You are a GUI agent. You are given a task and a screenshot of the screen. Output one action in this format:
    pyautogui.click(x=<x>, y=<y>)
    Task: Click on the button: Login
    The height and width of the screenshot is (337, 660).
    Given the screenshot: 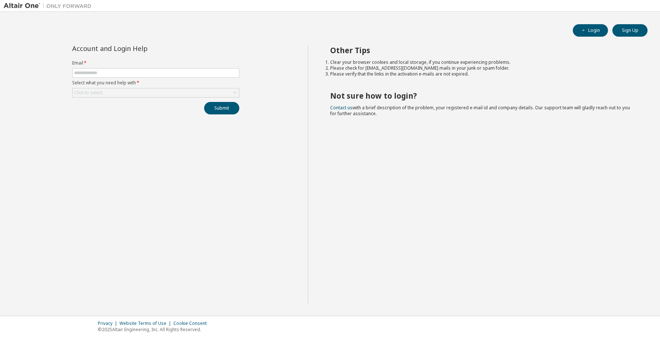 What is the action you would take?
    pyautogui.click(x=591, y=30)
    